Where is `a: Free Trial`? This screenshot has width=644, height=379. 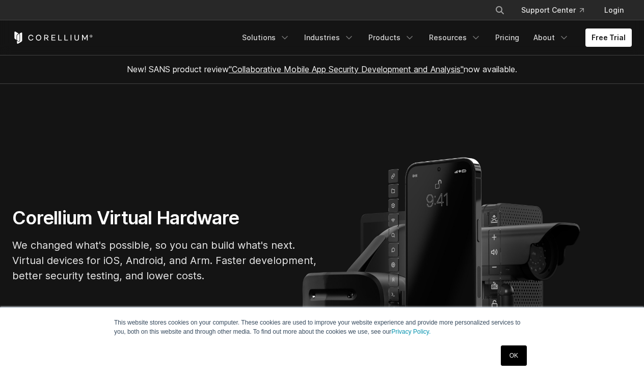
a: Free Trial is located at coordinates (608, 38).